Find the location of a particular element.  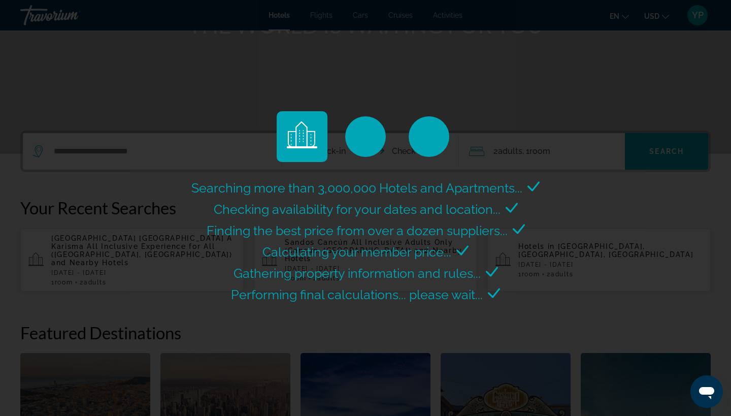

span: Searching more than 3,000,000 Hotels and Apartments... is located at coordinates (357, 188).